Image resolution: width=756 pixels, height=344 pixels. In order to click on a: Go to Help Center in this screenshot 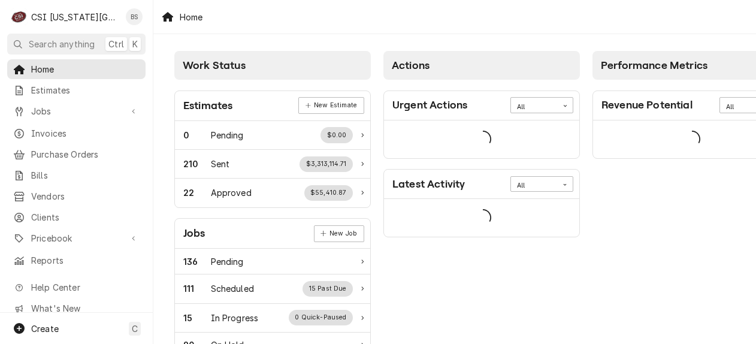, I will do `click(76, 287)`.